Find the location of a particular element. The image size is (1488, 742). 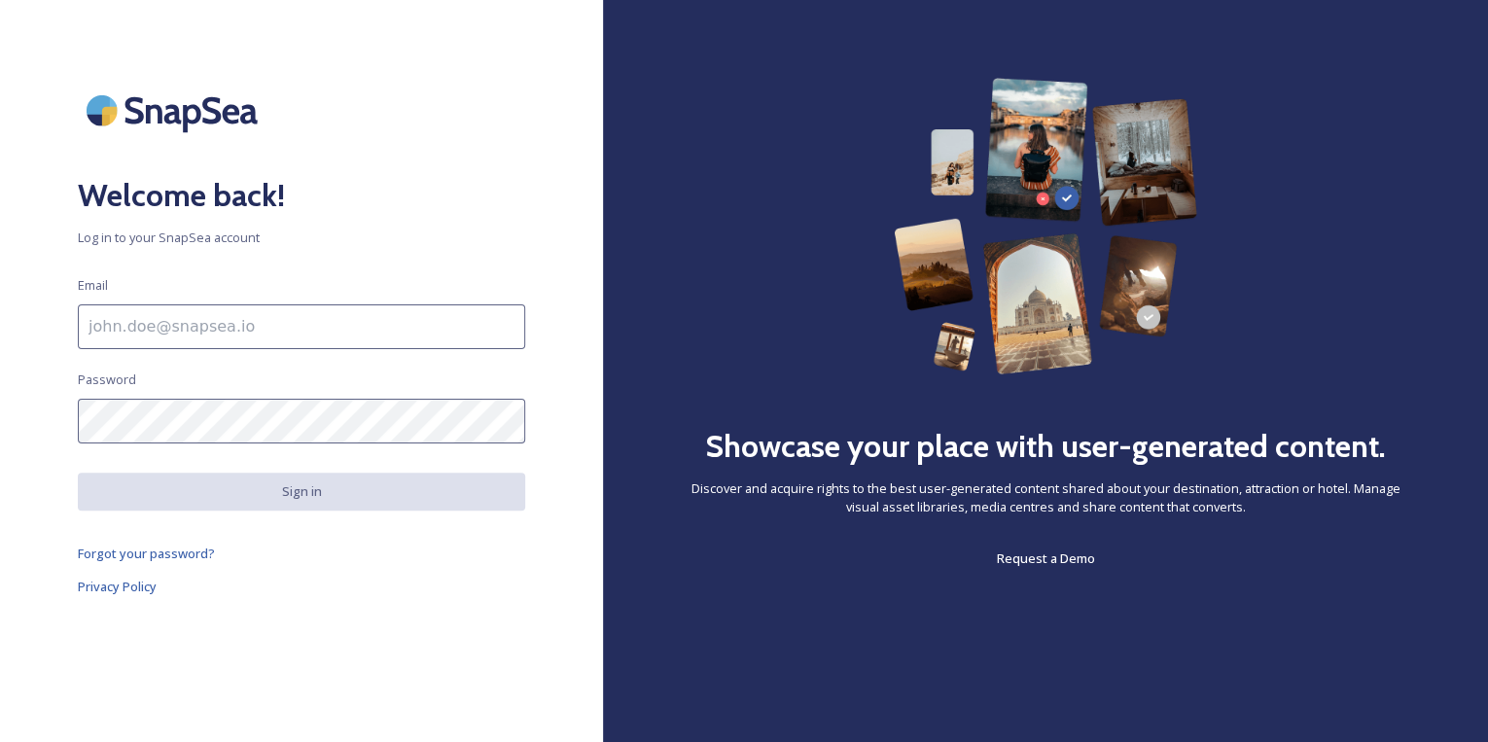

a: Forgot your password? is located at coordinates (301, 553).